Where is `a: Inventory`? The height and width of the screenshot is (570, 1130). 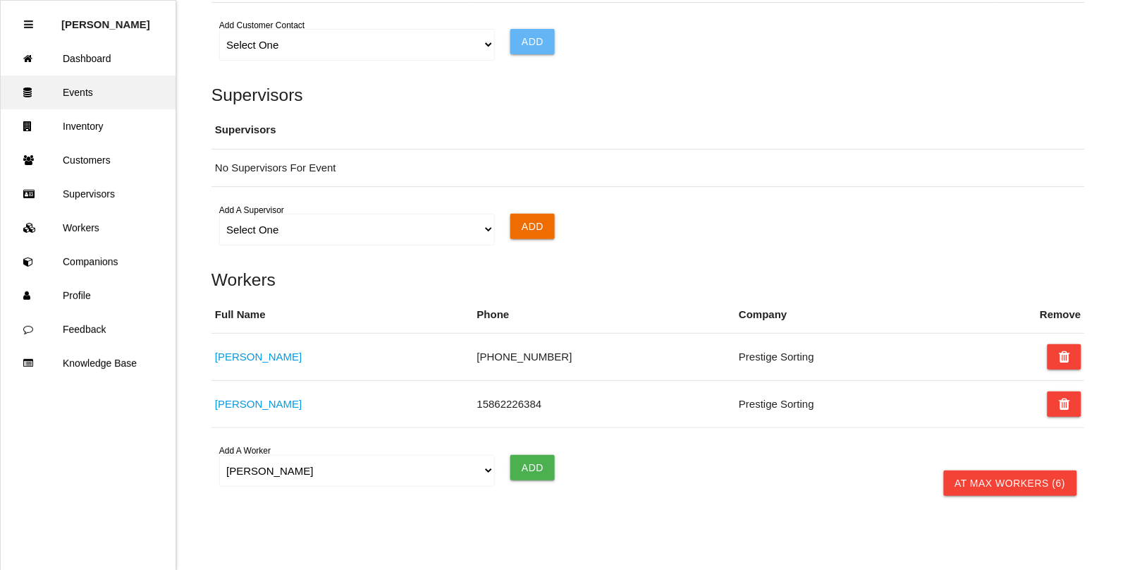
a: Inventory is located at coordinates (88, 126).